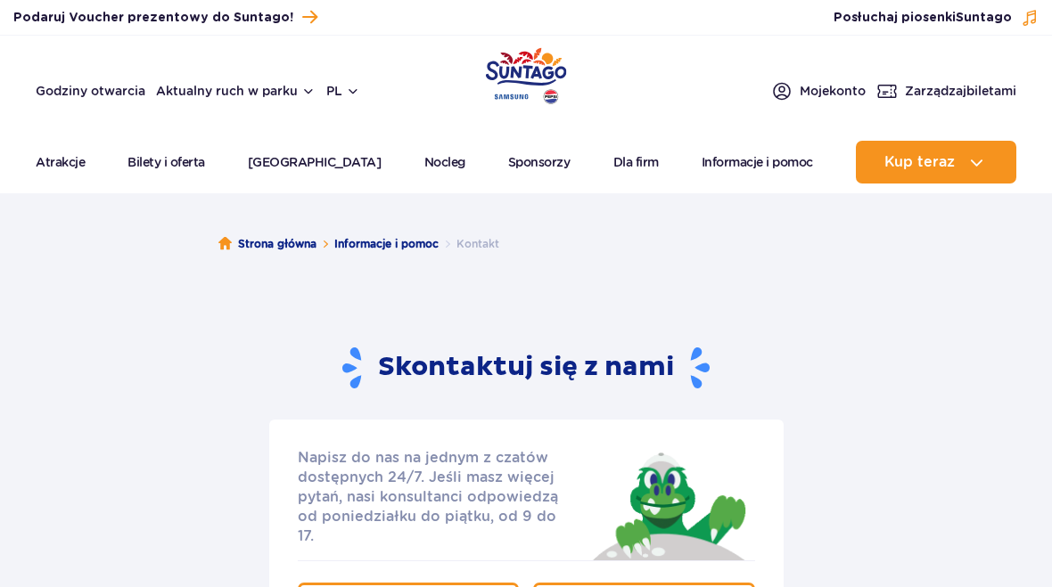 Image resolution: width=1052 pixels, height=587 pixels. What do you see at coordinates (153, 18) in the screenshot?
I see `span: Podaruj Voucher prezentowy do Suntago!` at bounding box center [153, 18].